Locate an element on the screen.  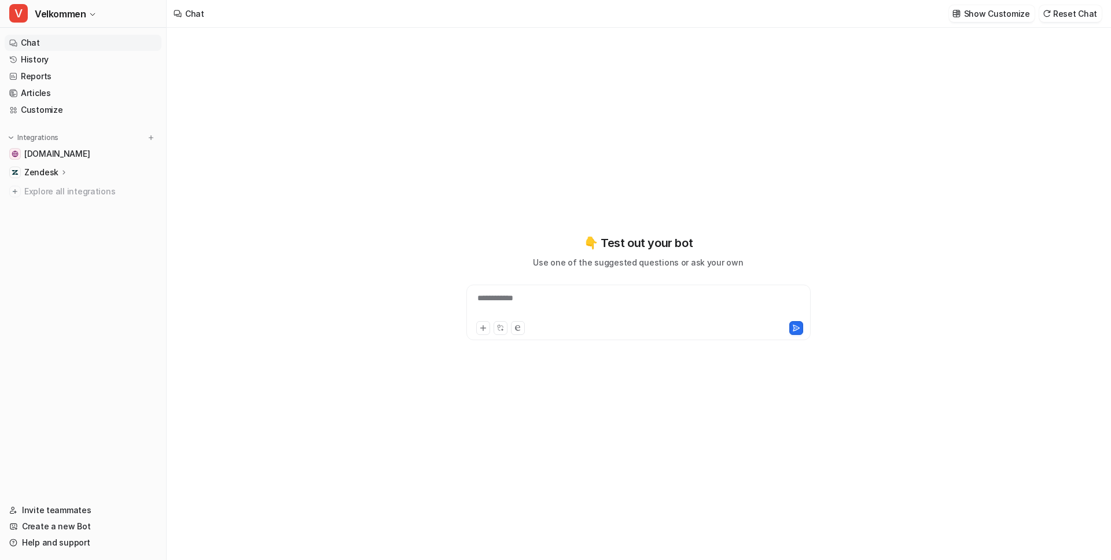
p: Integrations is located at coordinates (38, 138).